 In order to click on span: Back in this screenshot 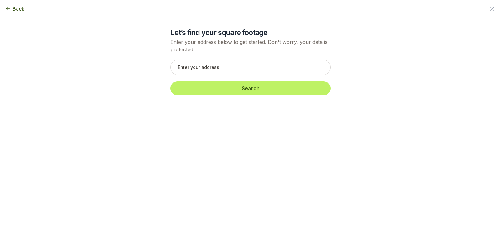, I will do `click(18, 9)`.